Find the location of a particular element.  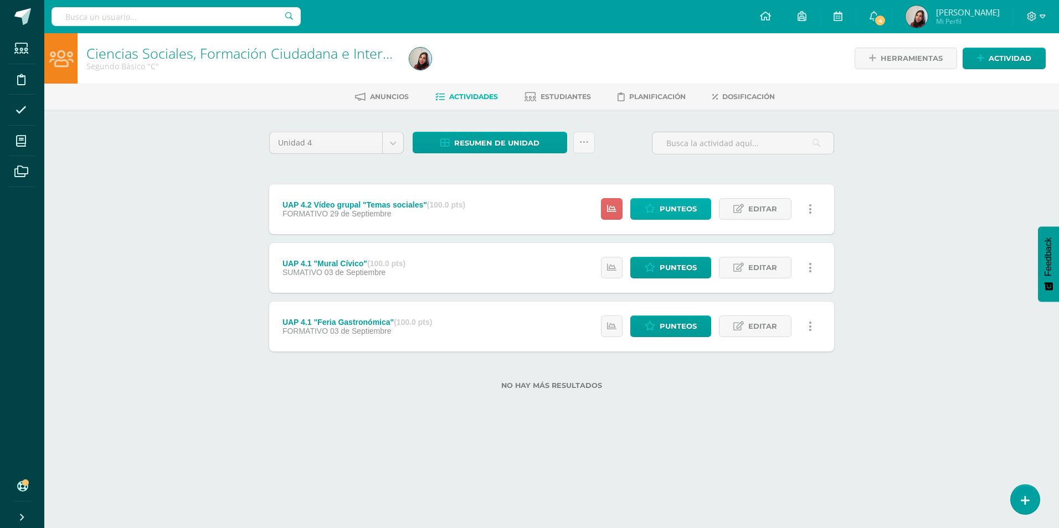

h1: Ciencias Sociales, Formación Ciudadana e Interculturalidad is located at coordinates (241, 53).